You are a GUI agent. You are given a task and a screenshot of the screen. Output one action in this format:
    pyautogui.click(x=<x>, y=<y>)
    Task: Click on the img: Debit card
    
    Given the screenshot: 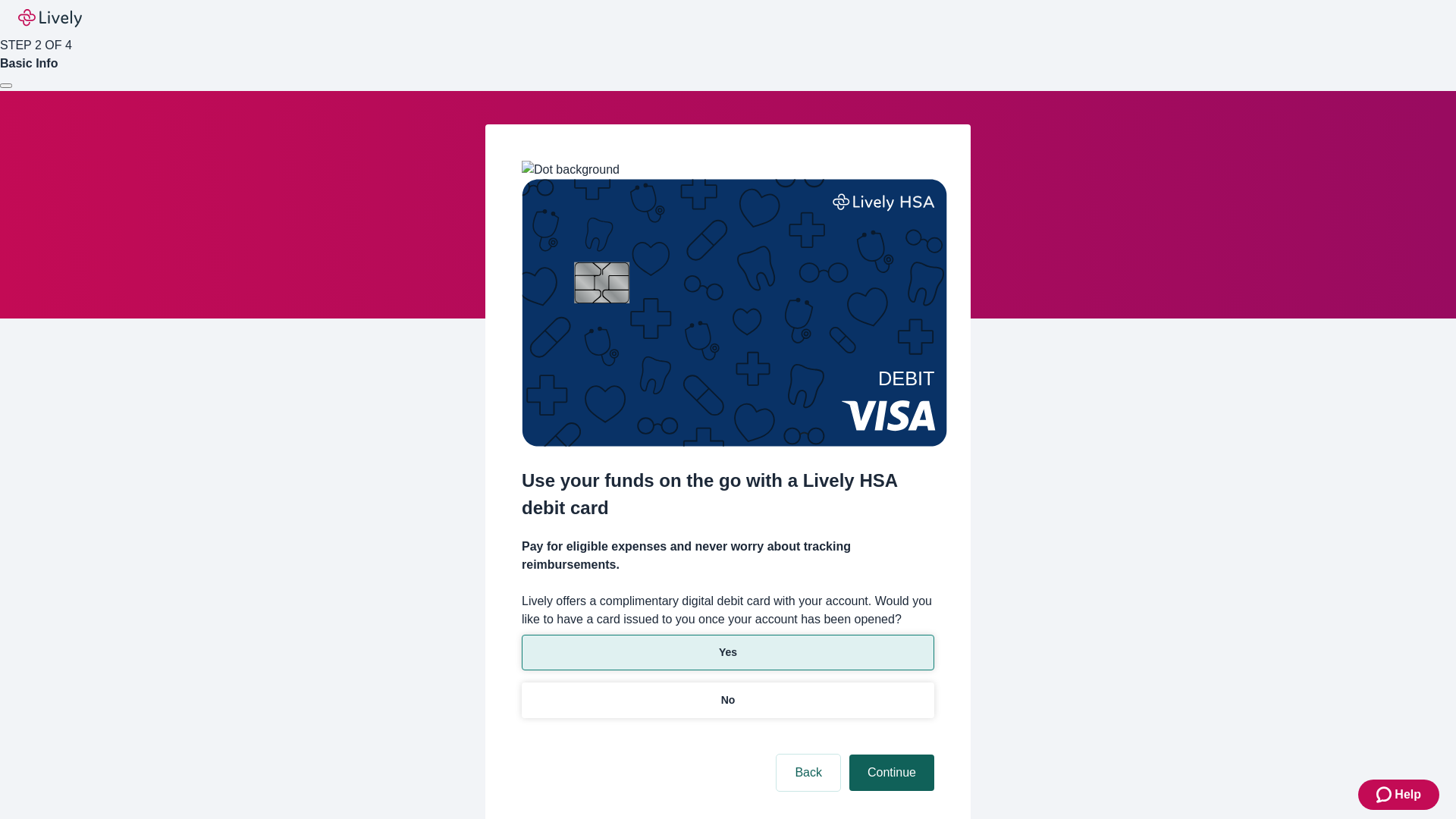 What is the action you would take?
    pyautogui.click(x=734, y=312)
    